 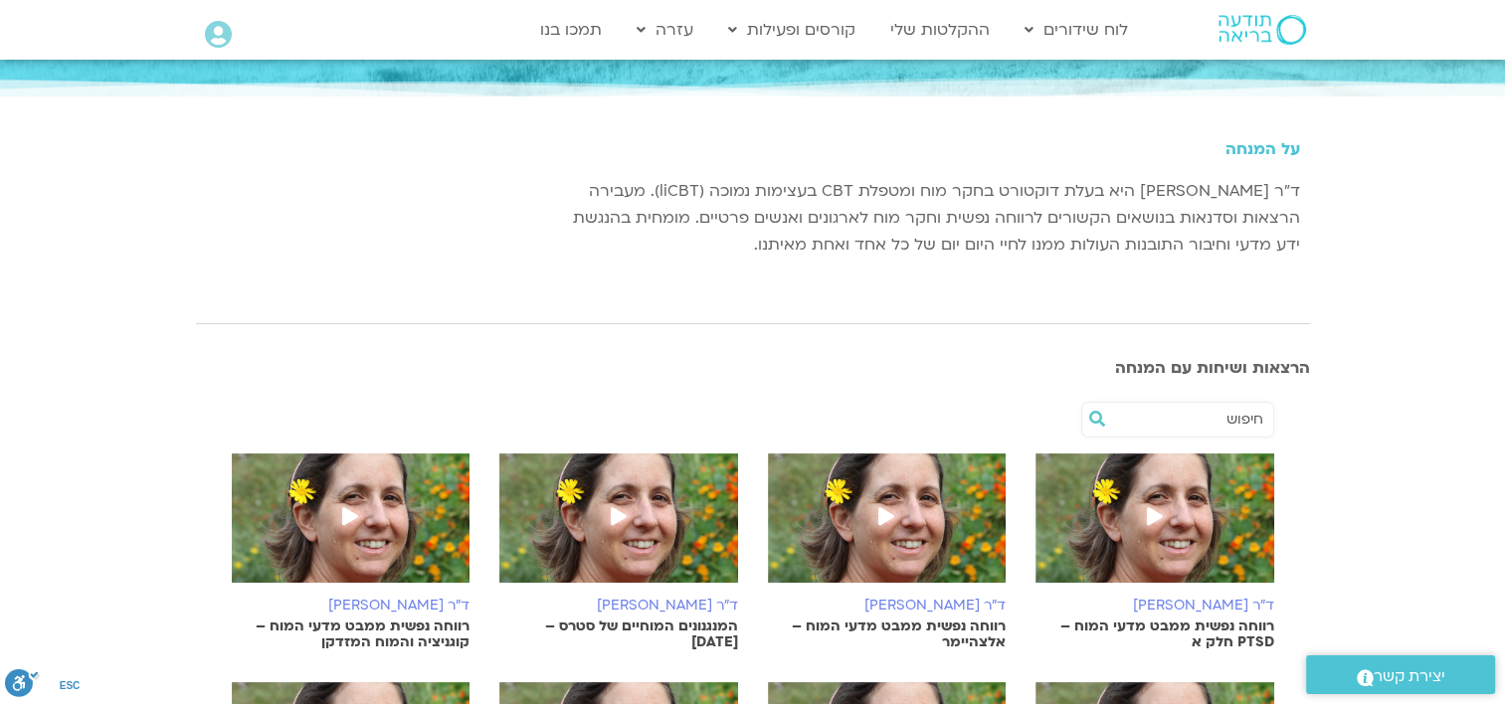 I want to click on span: יצירת קשר, so click(x=1410, y=676).